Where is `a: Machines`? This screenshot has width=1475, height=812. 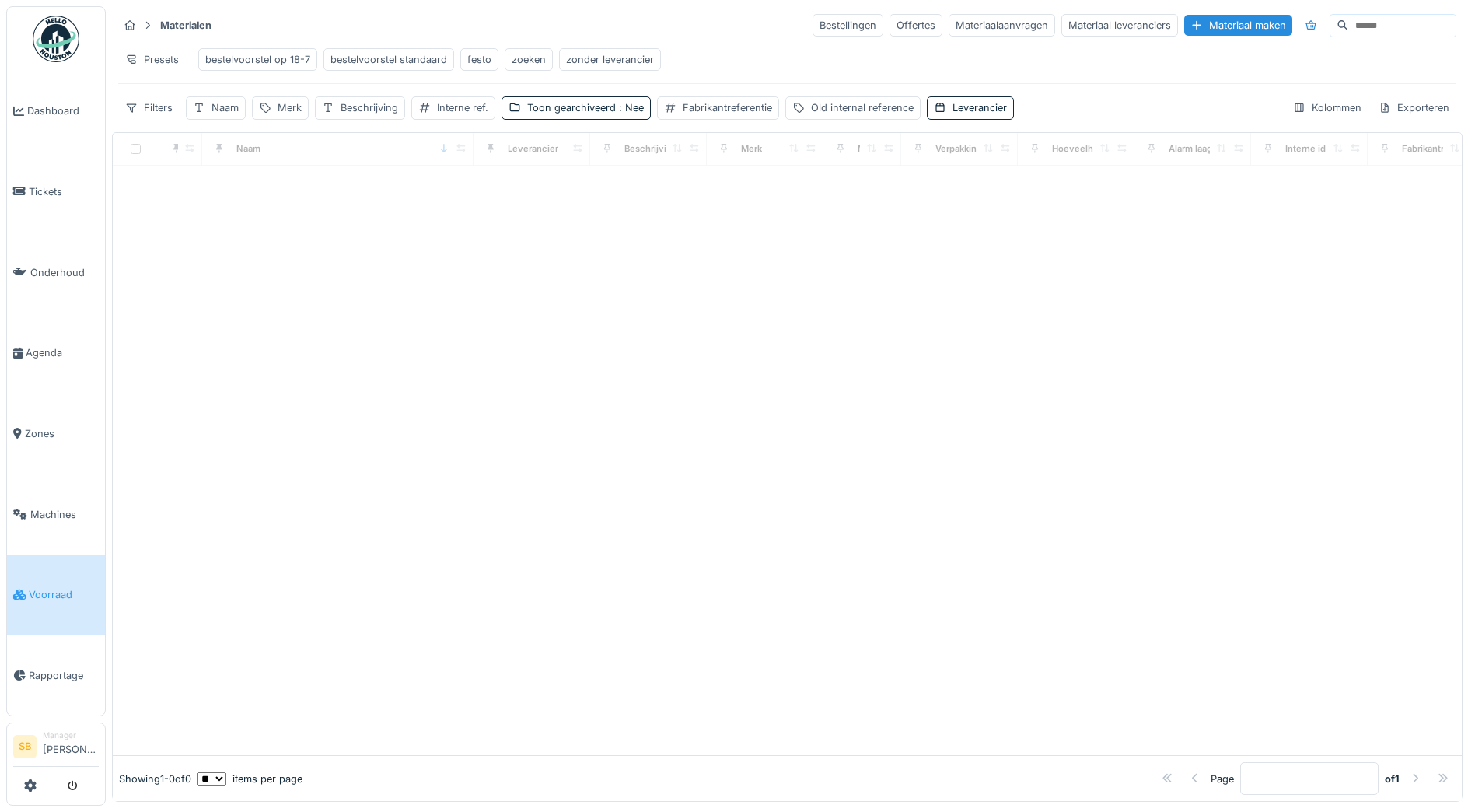 a: Machines is located at coordinates (56, 514).